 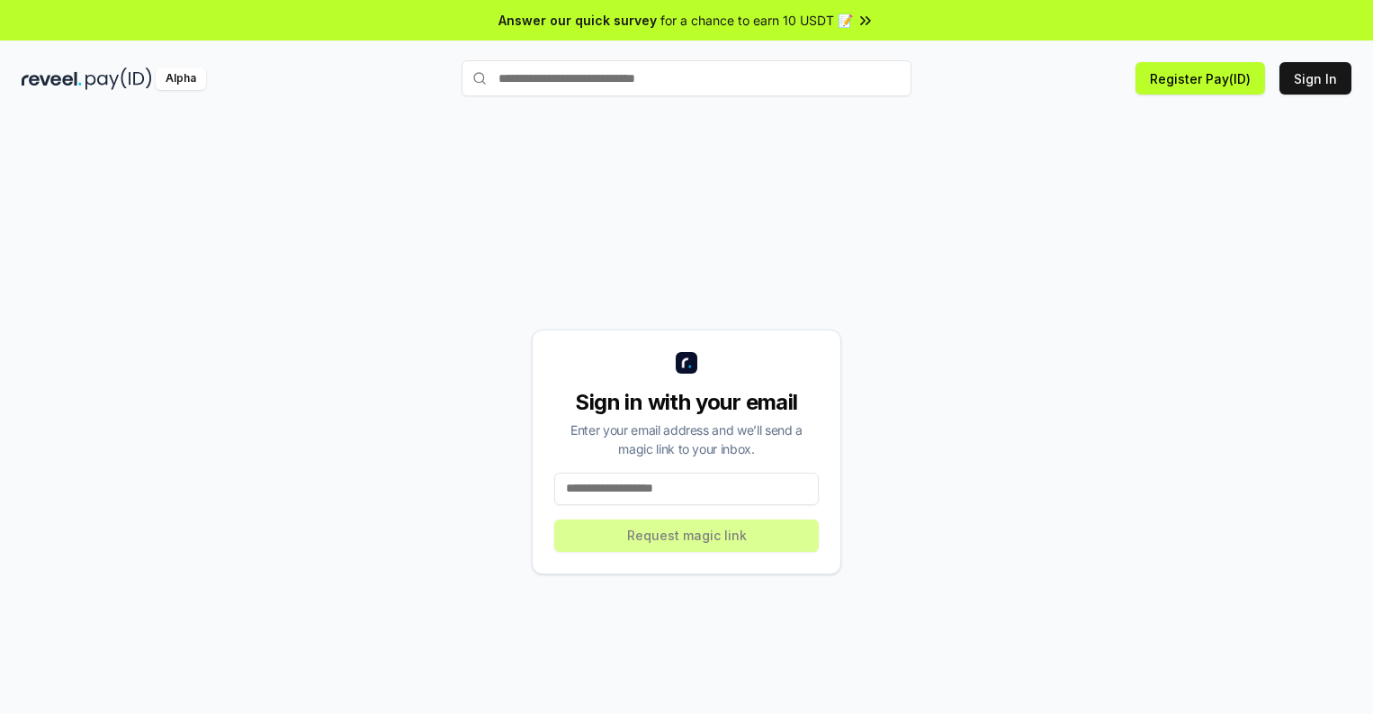 What do you see at coordinates (687, 363) in the screenshot?
I see `img: logo_small` at bounding box center [687, 363].